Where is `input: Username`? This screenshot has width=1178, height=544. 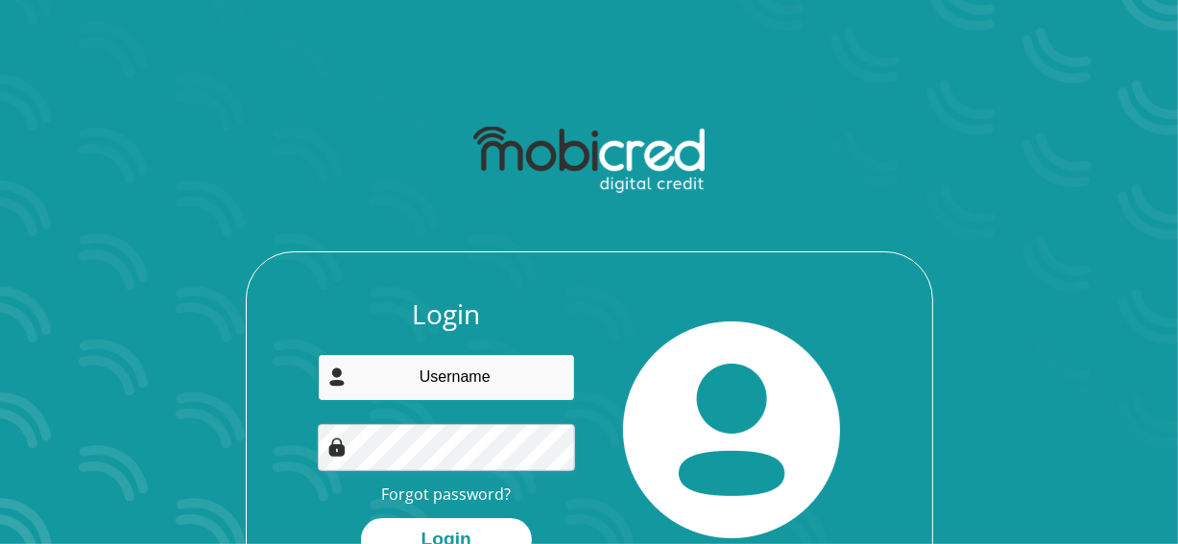
input: Username is located at coordinates (447, 377).